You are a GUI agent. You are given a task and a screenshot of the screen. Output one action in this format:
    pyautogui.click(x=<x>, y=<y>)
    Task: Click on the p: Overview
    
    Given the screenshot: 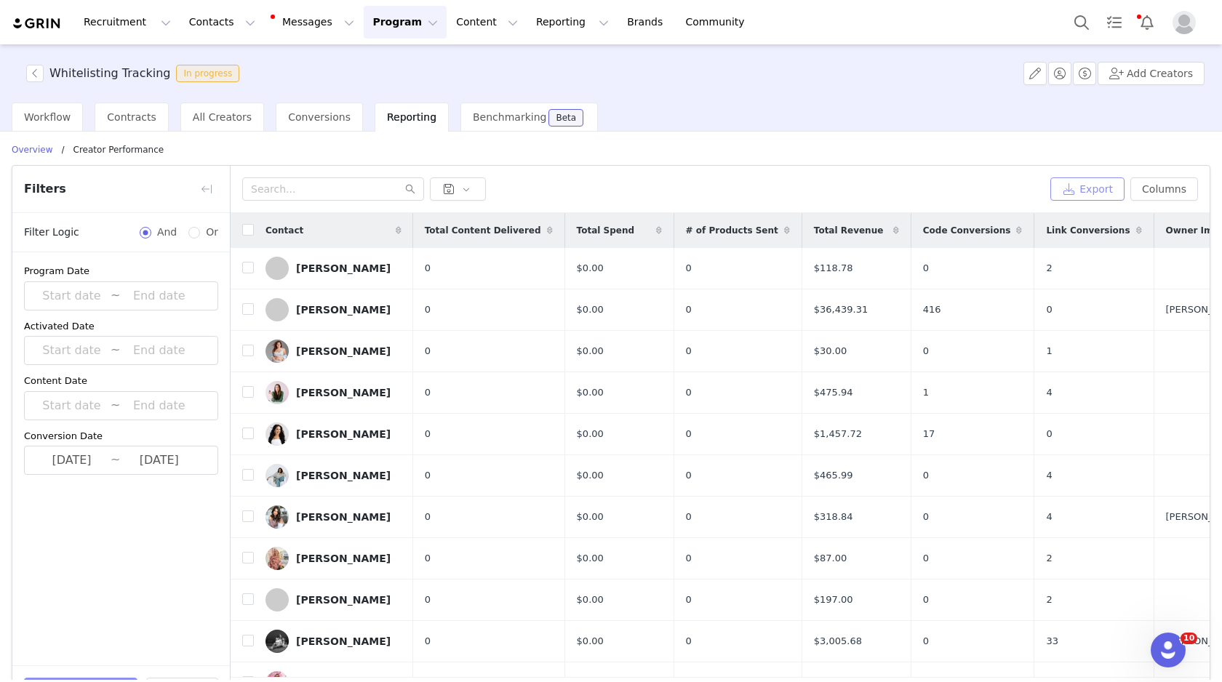 What is the action you would take?
    pyautogui.click(x=32, y=150)
    